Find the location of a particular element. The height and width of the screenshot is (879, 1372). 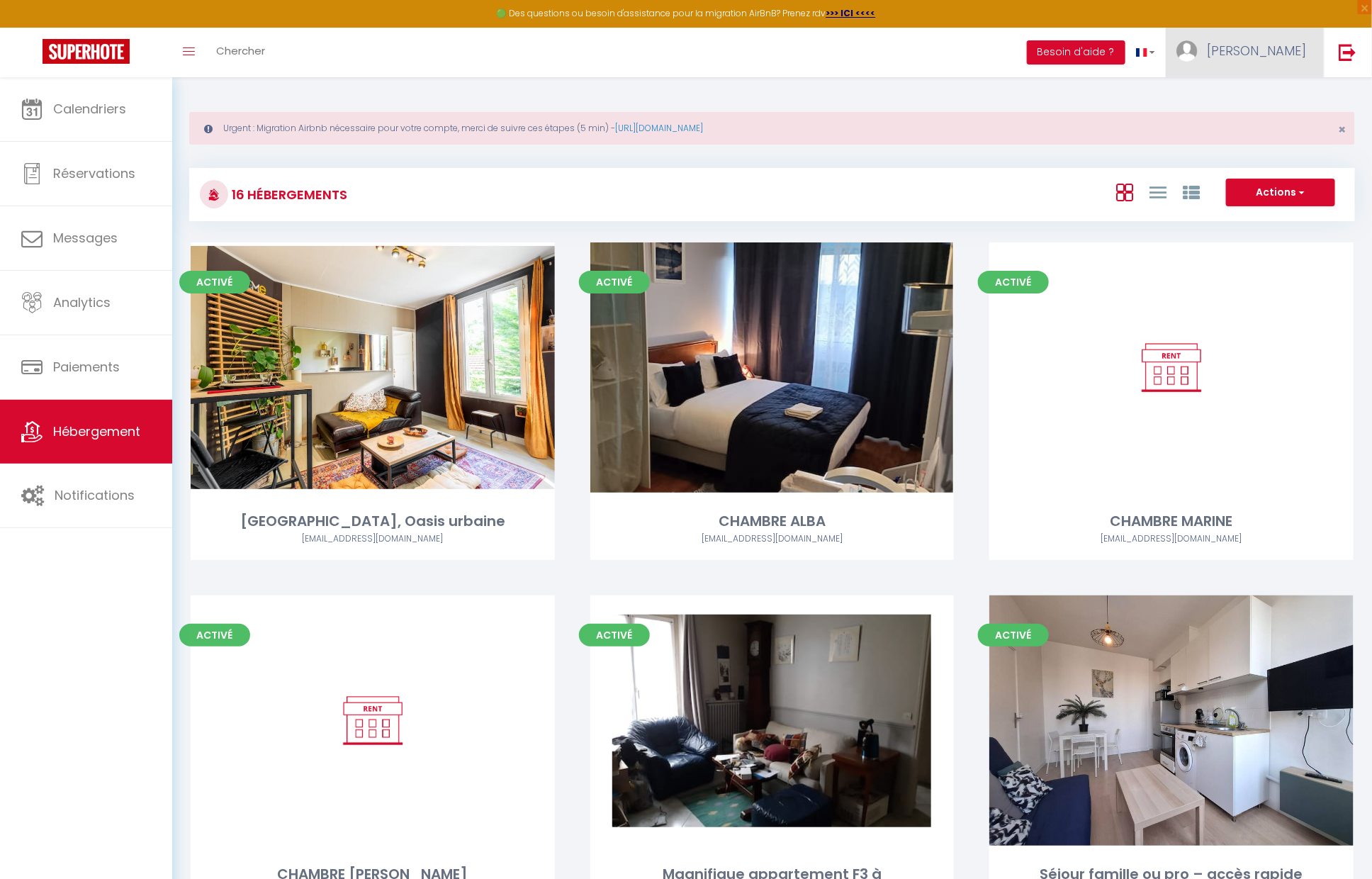

a: Vue en Box is located at coordinates (1125, 191).